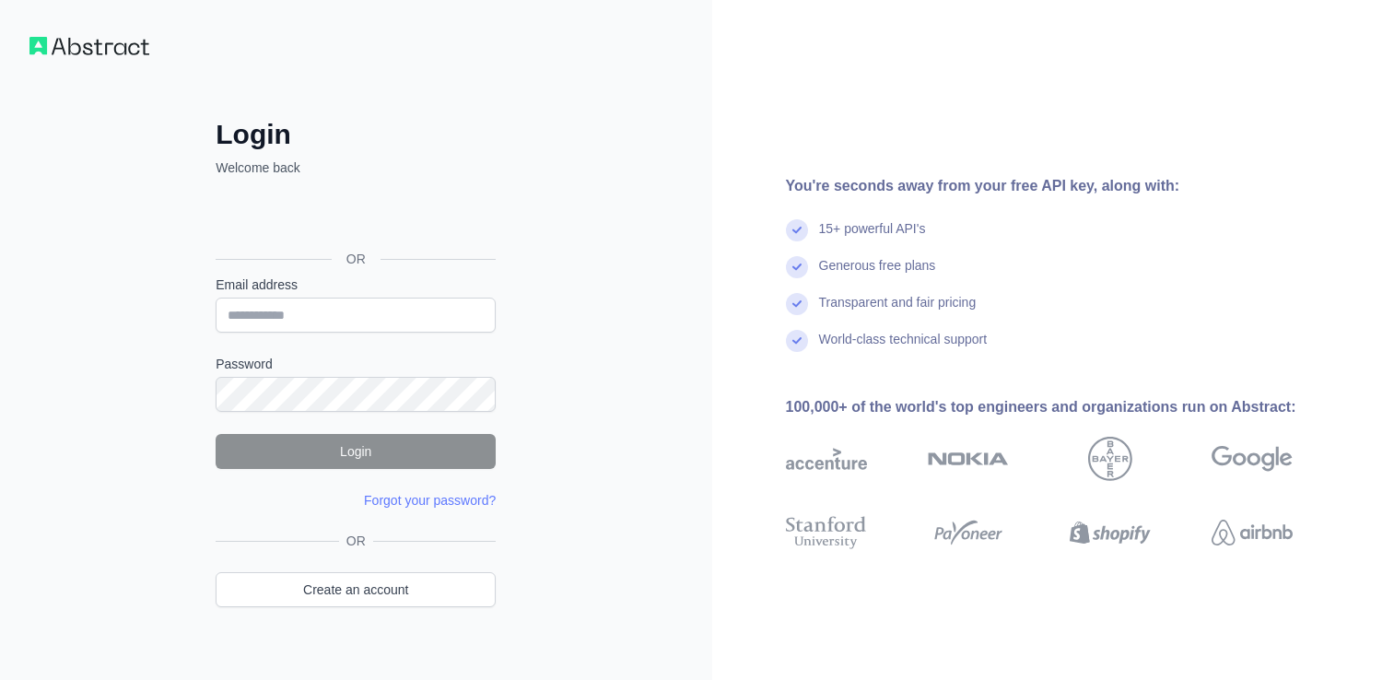 The width and height of the screenshot is (1394, 680). Describe the element at coordinates (356, 135) in the screenshot. I see `h2: Login` at that location.